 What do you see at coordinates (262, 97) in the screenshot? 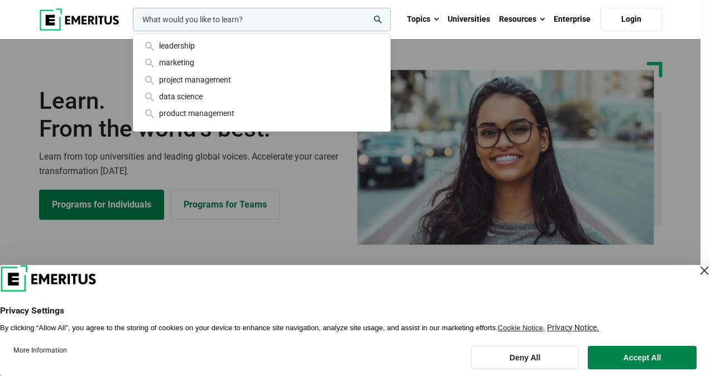
I see `div: data science` at bounding box center [262, 97].